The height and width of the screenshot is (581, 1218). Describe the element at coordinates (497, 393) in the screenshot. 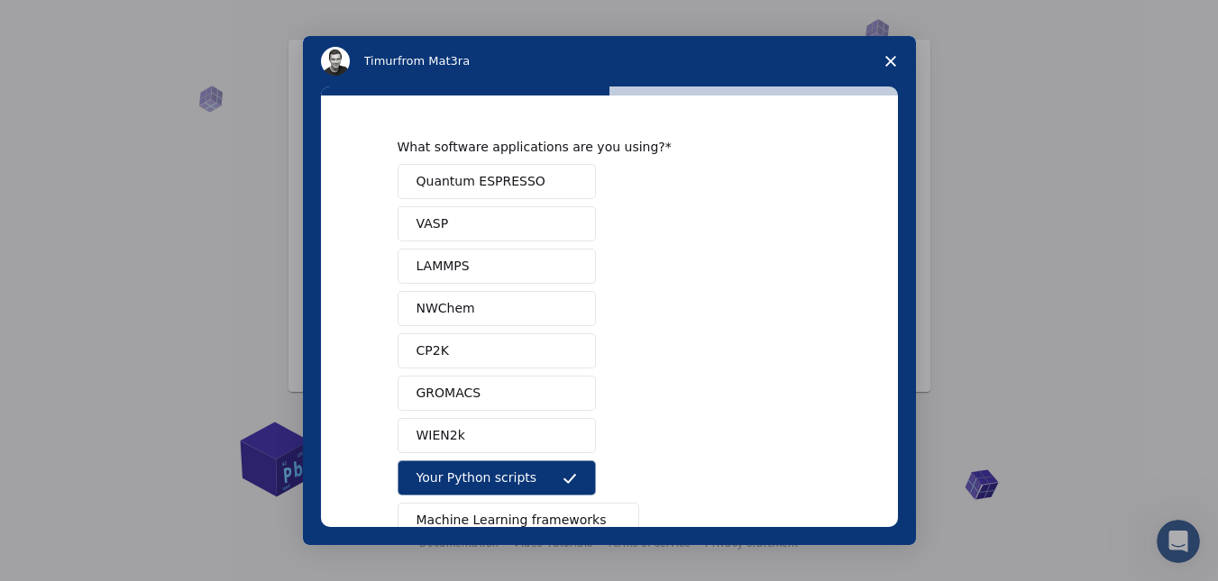

I see `button: GROMACS` at that location.